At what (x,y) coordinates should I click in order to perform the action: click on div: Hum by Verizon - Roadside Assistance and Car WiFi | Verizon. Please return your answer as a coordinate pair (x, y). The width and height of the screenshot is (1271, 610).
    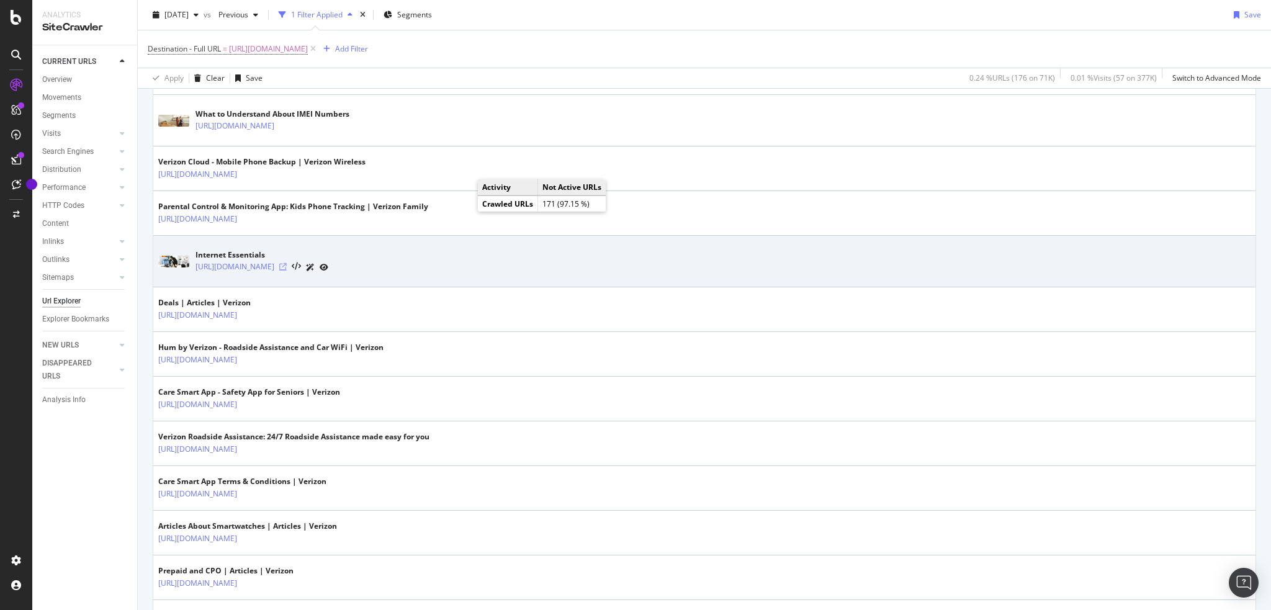
    Looking at the image, I should click on (271, 347).